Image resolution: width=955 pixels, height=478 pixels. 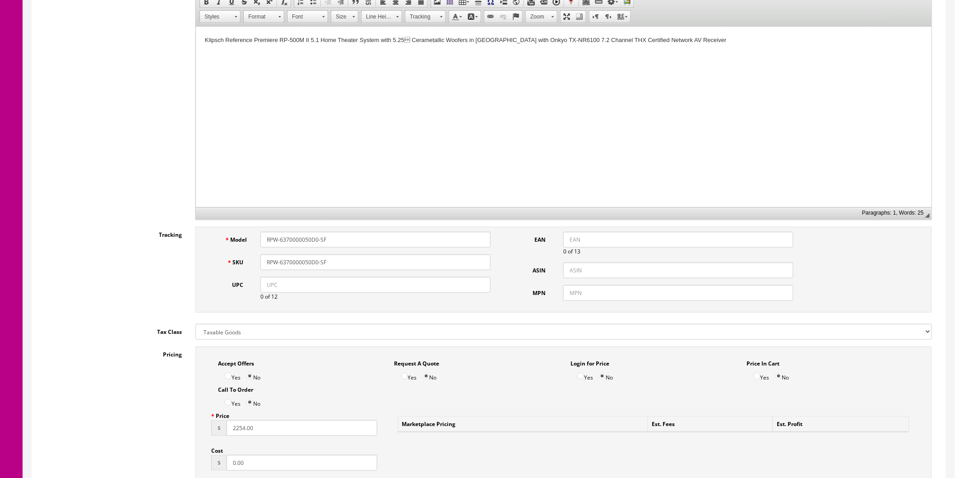 I want to click on span: Font, so click(x=303, y=17).